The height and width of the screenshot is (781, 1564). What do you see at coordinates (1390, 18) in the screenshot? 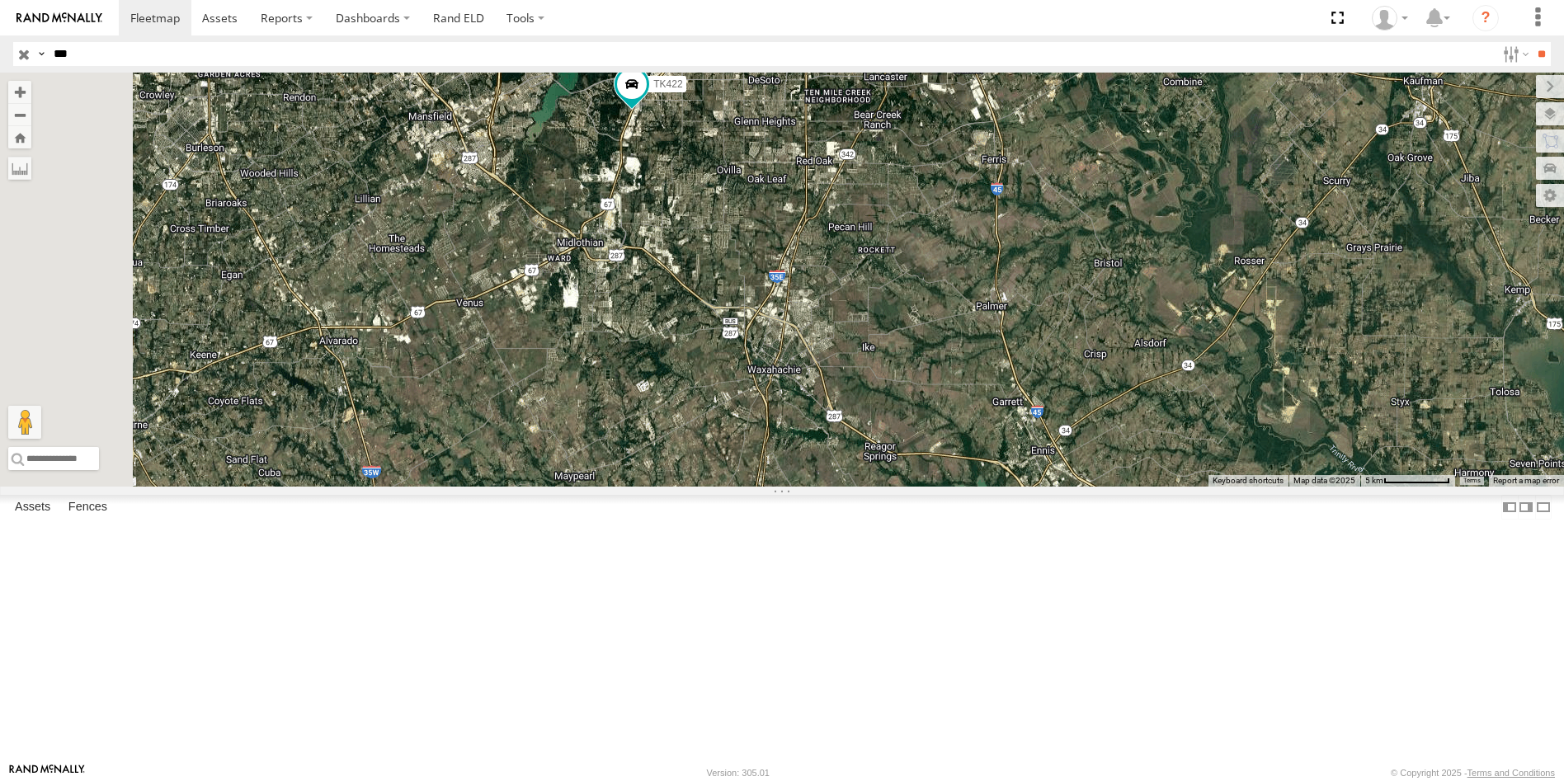
I see `div: Norma Casillas` at bounding box center [1390, 18].